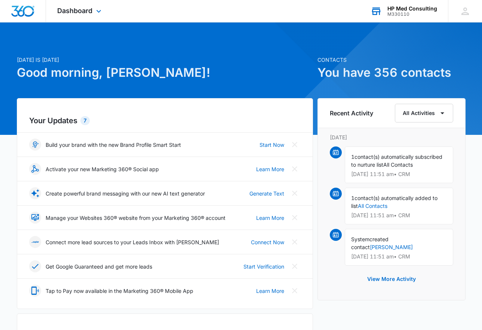 The image size is (482, 330). I want to click on p: Contacts, so click(392, 59).